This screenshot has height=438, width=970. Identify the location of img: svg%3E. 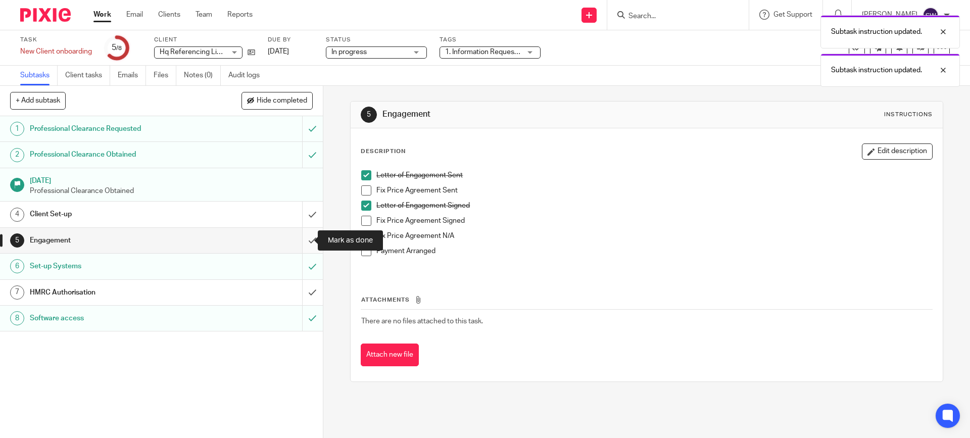
(931, 15).